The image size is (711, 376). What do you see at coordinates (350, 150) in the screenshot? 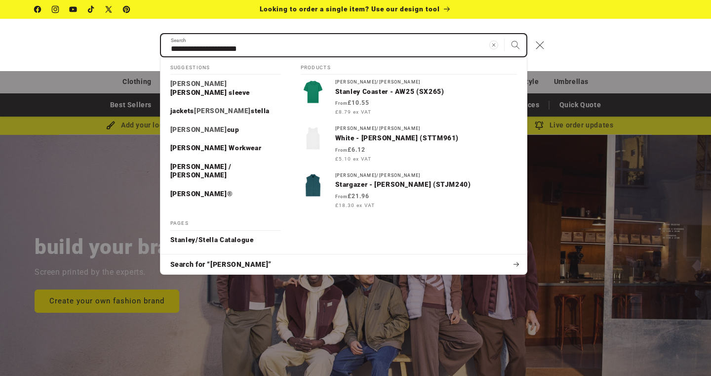
I see `strong: £6.12` at bounding box center [350, 150].